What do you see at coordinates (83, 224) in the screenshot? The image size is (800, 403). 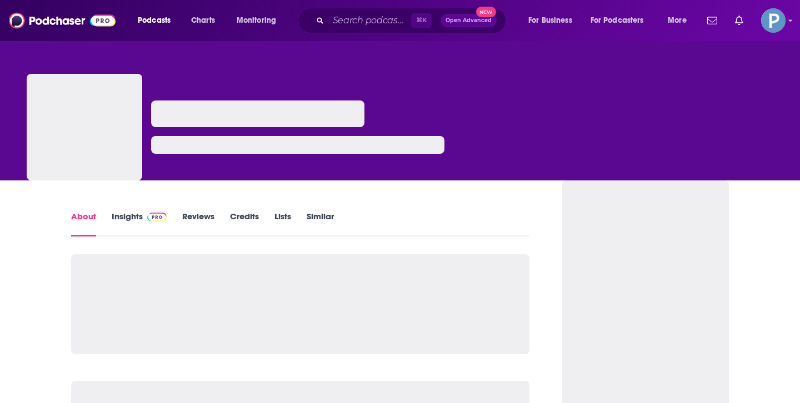 I see `a: About` at bounding box center [83, 224].